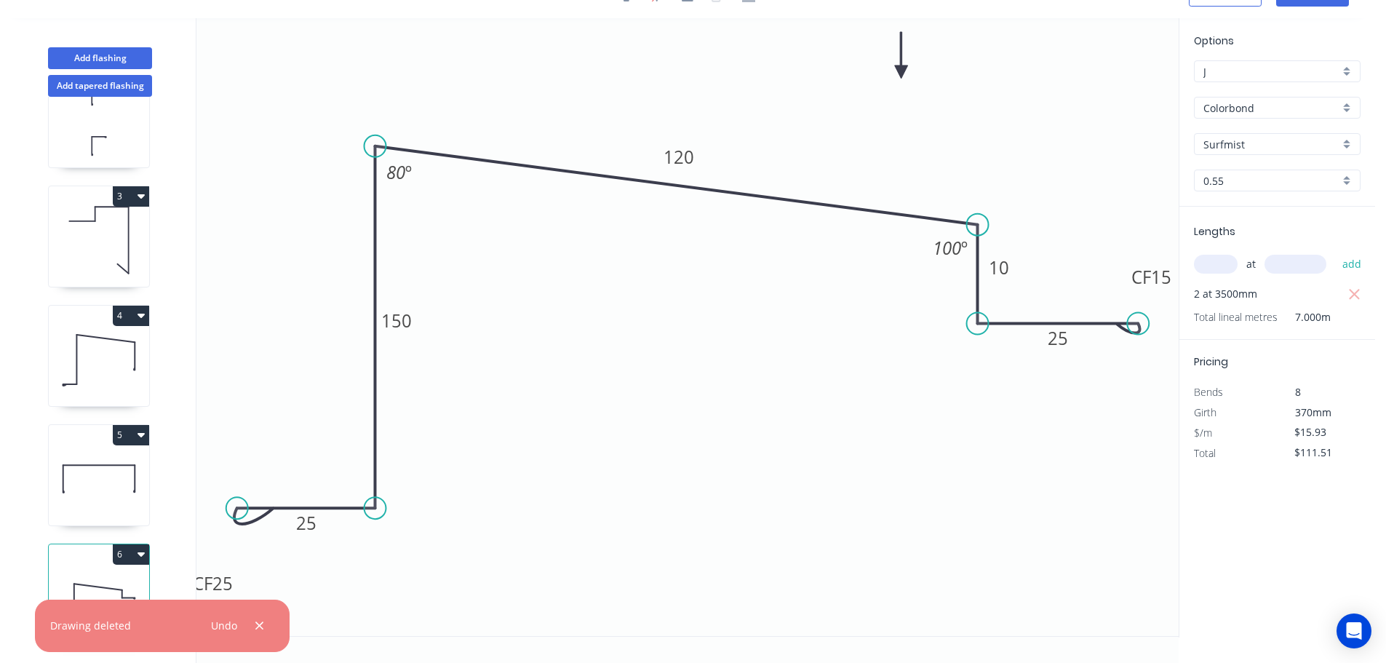 The image size is (1386, 663). Describe the element at coordinates (1205, 453) in the screenshot. I see `span: Total` at that location.